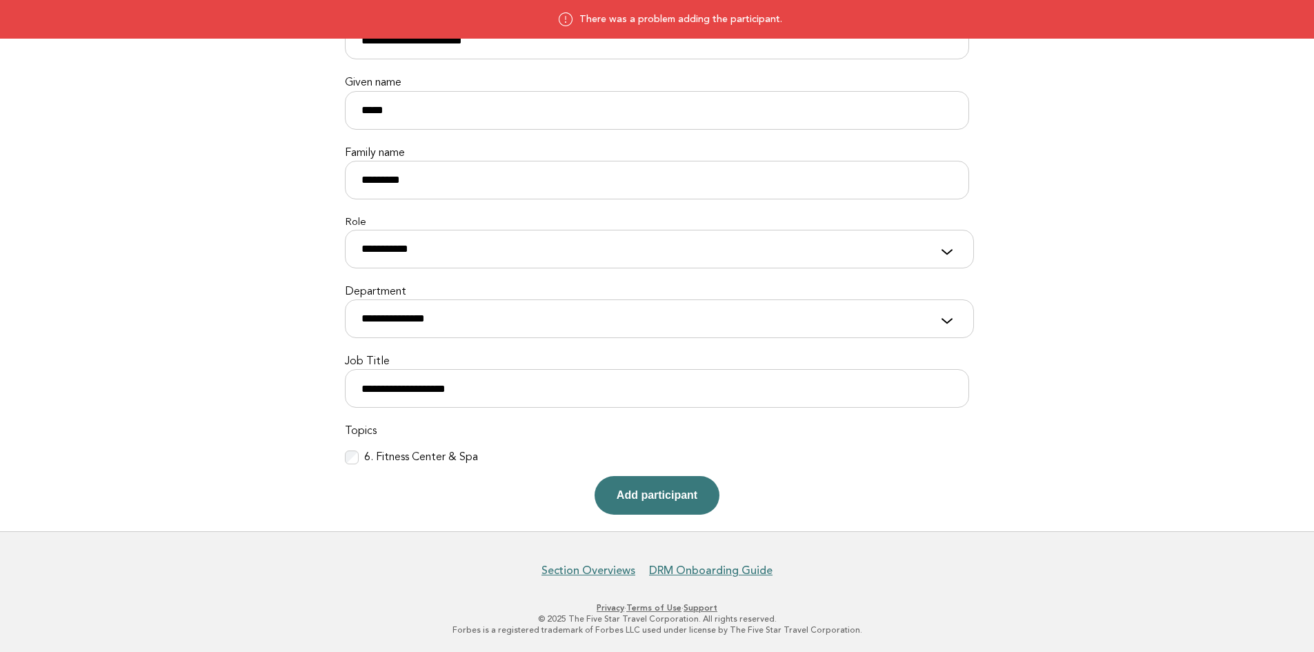  Describe the element at coordinates (657, 83) in the screenshot. I see `label: Given name` at that location.